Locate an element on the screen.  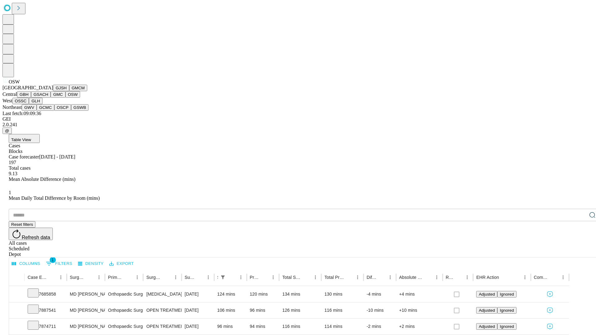
div: Total Predicted Duration is located at coordinates (334, 277).